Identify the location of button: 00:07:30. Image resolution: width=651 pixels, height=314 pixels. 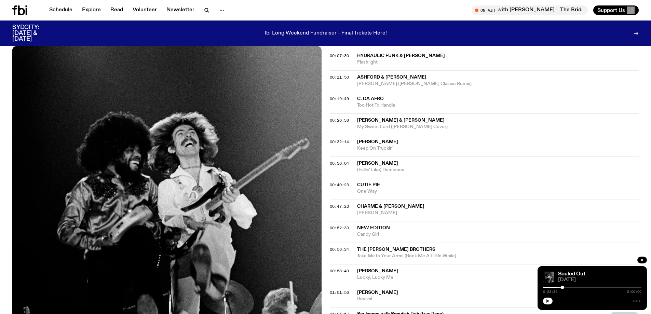
(339, 56).